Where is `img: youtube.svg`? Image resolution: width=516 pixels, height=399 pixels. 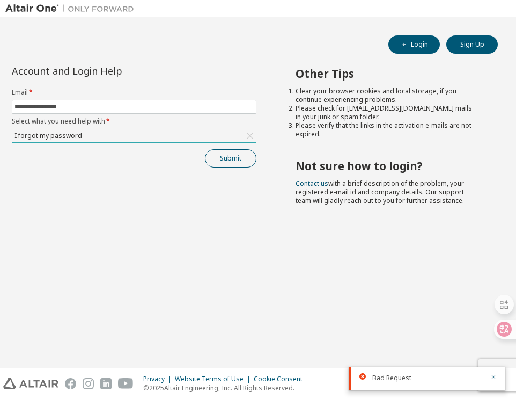
img: youtube.svg is located at coordinates (126, 383).